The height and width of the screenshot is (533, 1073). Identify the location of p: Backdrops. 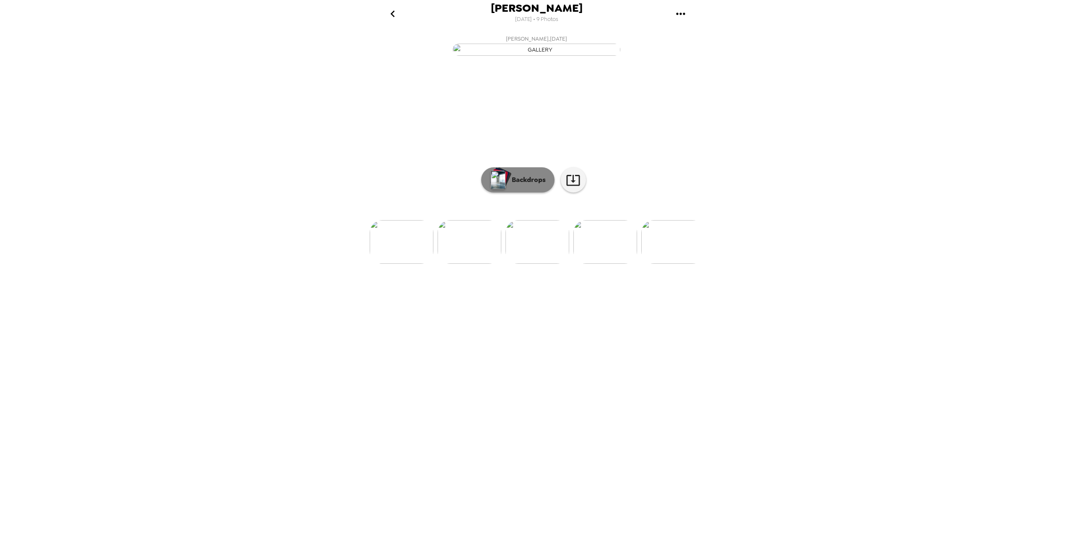
(526, 180).